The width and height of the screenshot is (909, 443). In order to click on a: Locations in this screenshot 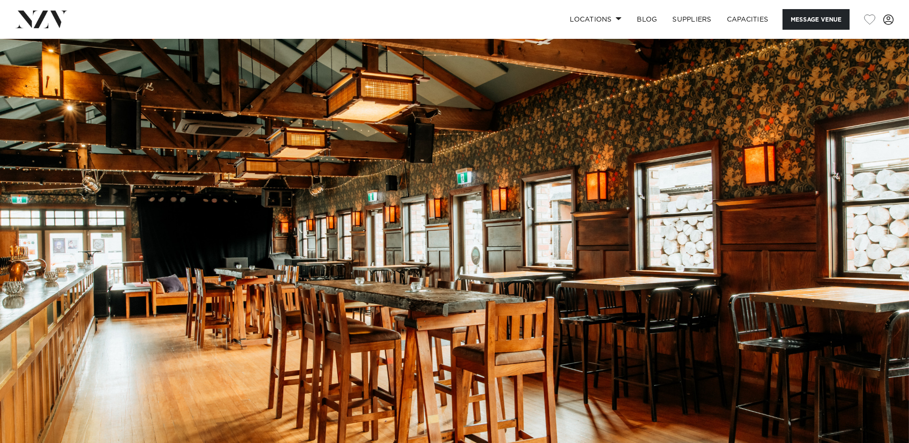, I will do `click(596, 19)`.